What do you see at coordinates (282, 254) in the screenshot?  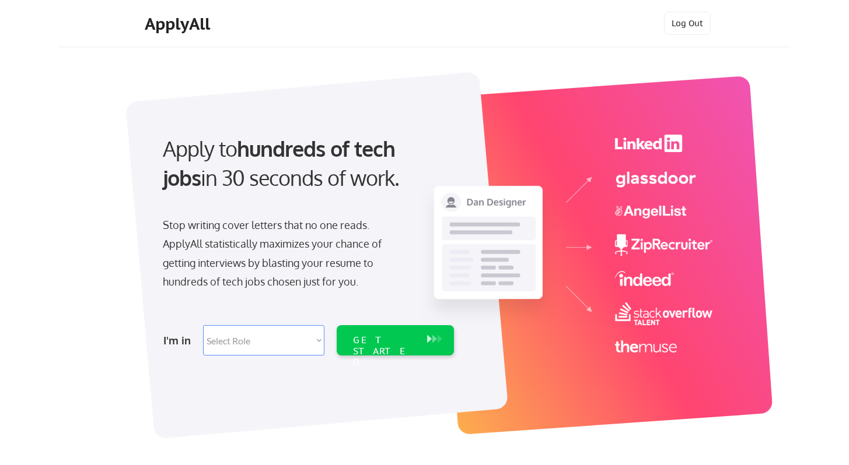 I see `div: Stop writing cover letters that no one reads. ApplyAll statistically maximizes your chance of get...` at bounding box center [282, 254].